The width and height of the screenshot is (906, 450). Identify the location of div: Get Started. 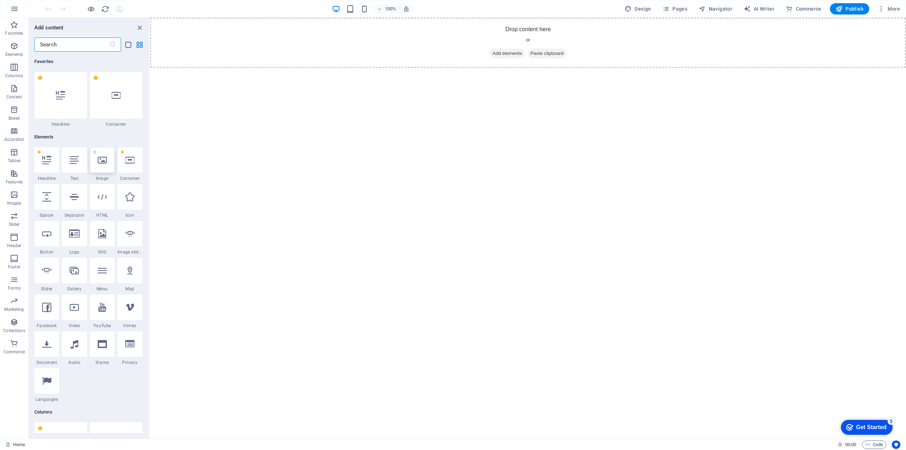
(36, 11).